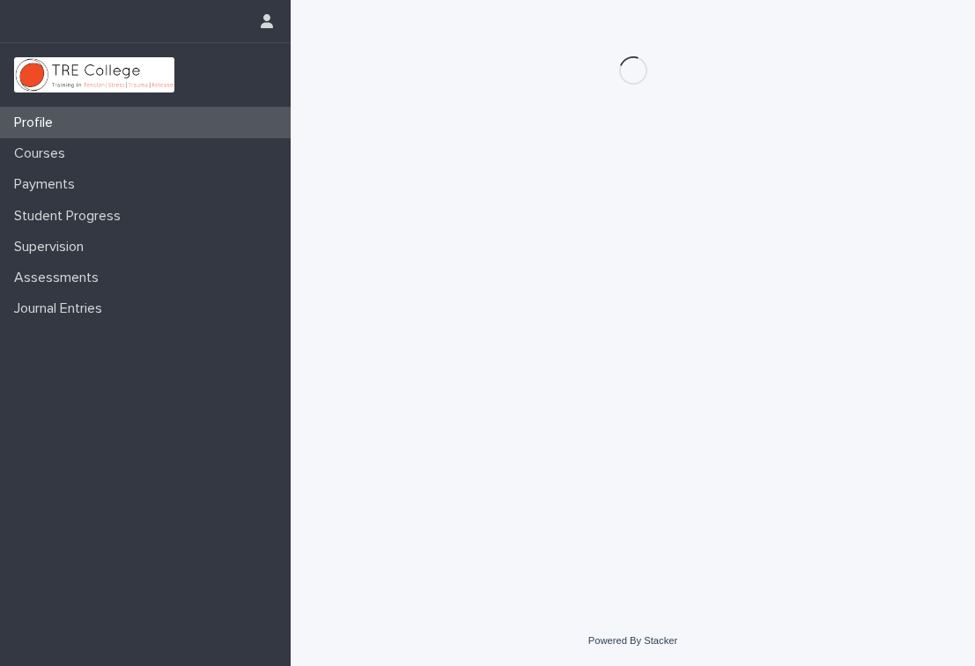  I want to click on p: Payments, so click(48, 184).